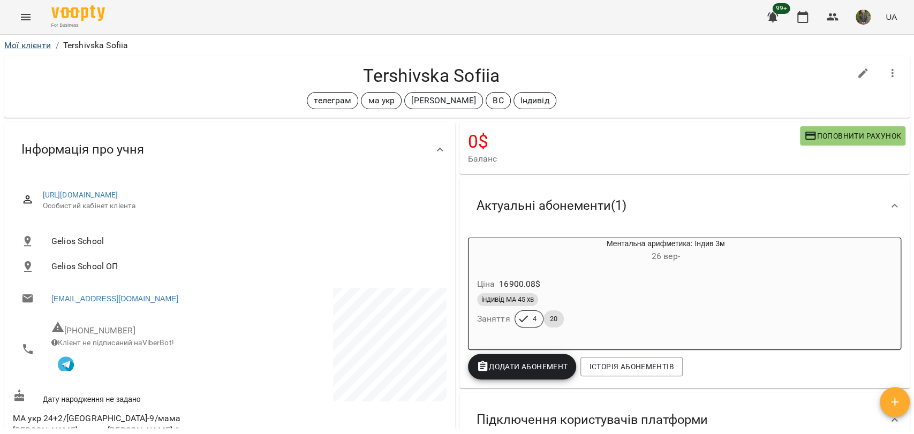  Describe the element at coordinates (381, 101) in the screenshot. I see `p: ма укр` at that location.